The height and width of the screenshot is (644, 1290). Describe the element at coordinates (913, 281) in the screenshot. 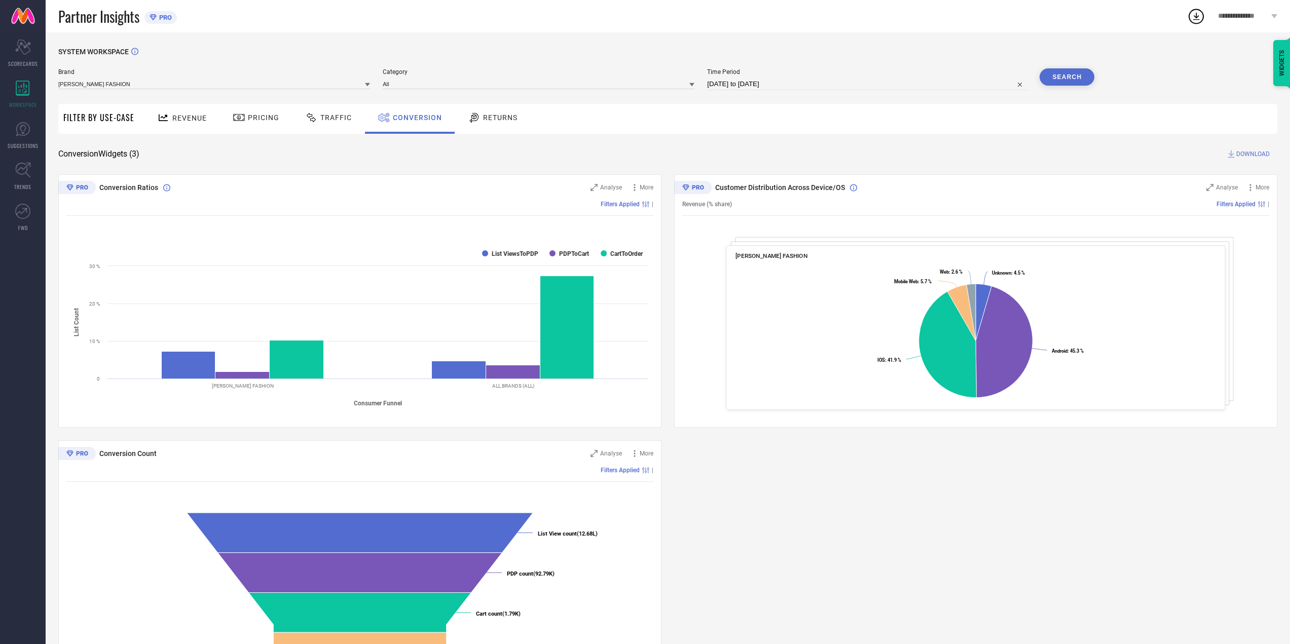

I see `text: : 5.7 %` at that location.